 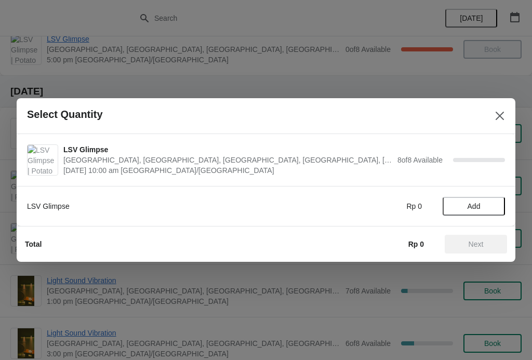 I want to click on span: Add, so click(x=474, y=206).